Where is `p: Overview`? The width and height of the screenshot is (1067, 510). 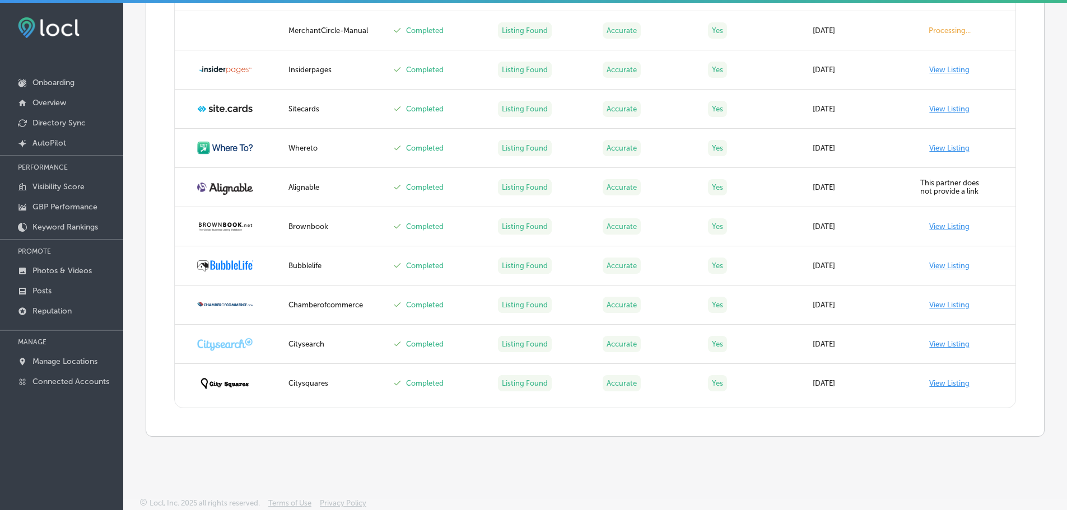
p: Overview is located at coordinates (49, 102).